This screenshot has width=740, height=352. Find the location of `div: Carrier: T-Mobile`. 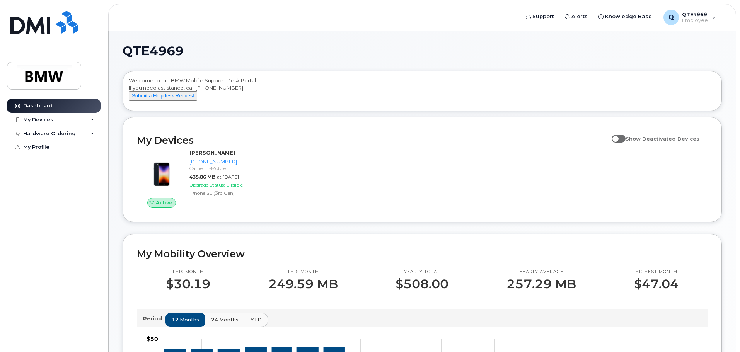

div: Carrier: T-Mobile is located at coordinates (229, 168).